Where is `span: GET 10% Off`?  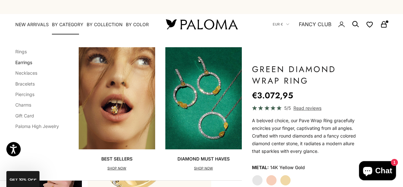
span: GET 10% Off is located at coordinates (23, 179).